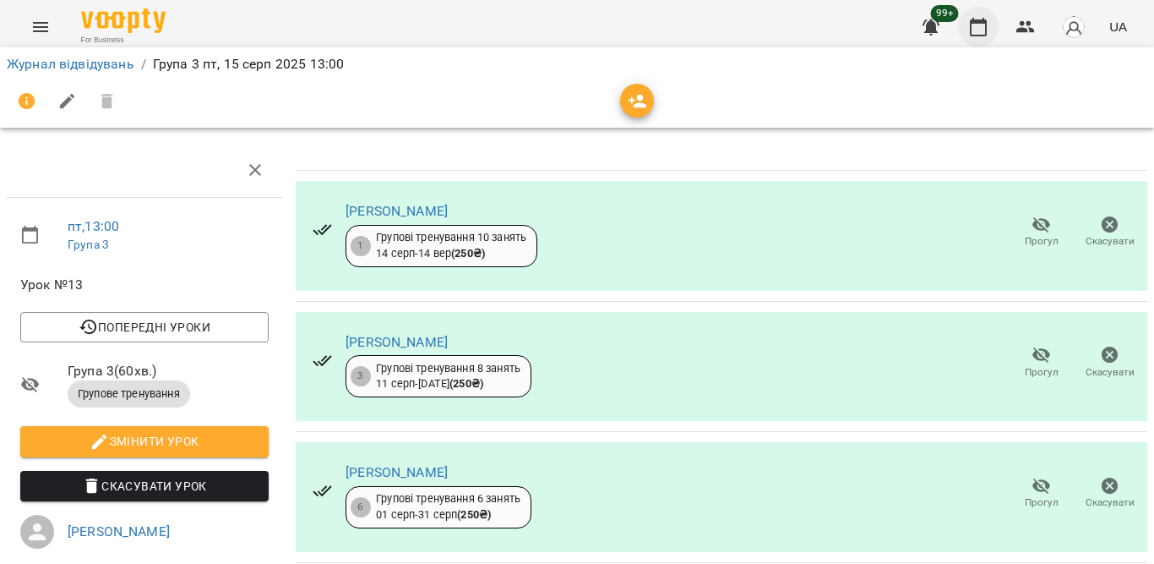 This screenshot has width=1154, height=564. What do you see at coordinates (361, 246) in the screenshot?
I see `div: 1` at bounding box center [361, 246].